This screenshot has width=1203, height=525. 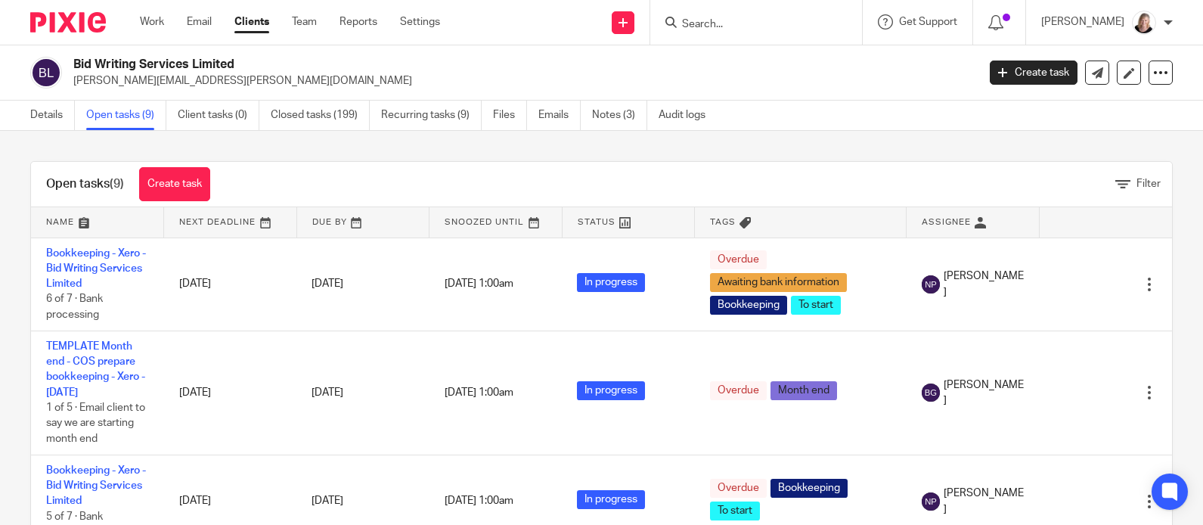 I want to click on span: Awaiting bank information, so click(x=778, y=282).